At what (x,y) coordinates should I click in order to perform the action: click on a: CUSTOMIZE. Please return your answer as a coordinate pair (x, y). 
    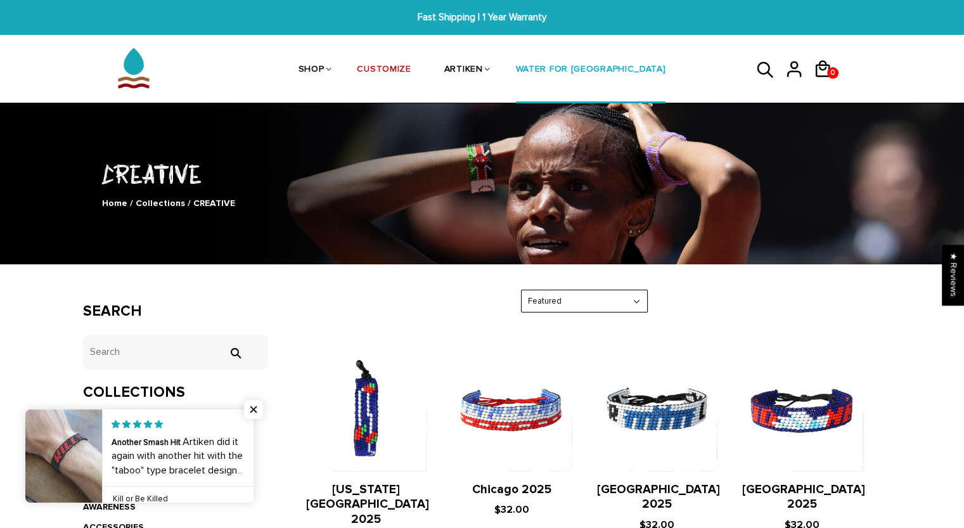
    Looking at the image, I should click on (384, 70).